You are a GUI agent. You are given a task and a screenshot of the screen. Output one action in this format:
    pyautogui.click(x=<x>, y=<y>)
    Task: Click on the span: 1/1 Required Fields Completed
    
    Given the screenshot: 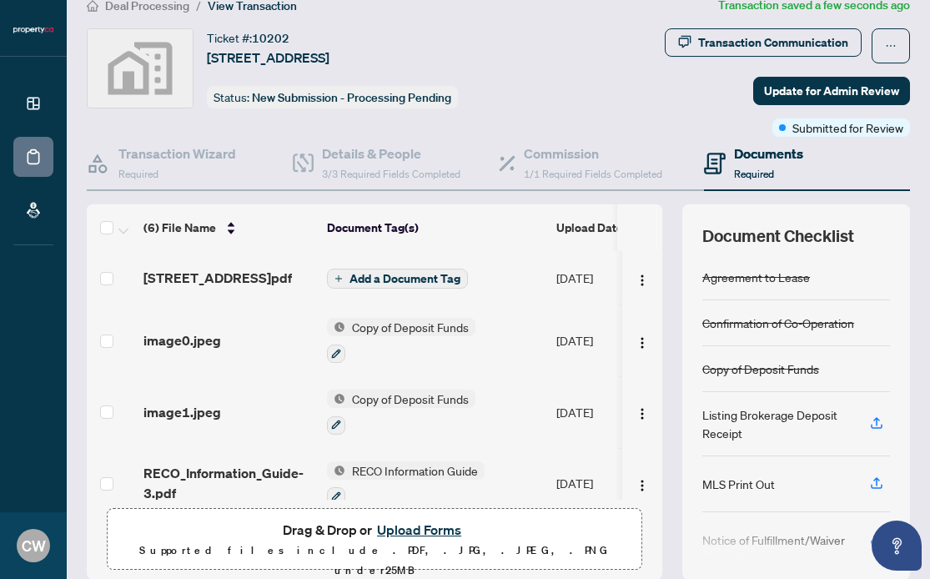 What is the action you would take?
    pyautogui.click(x=593, y=173)
    